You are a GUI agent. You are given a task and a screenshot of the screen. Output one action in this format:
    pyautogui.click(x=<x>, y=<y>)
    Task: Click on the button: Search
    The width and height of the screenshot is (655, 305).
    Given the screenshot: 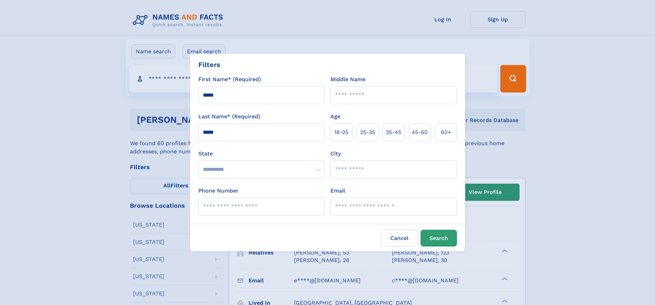 What is the action you would take?
    pyautogui.click(x=439, y=238)
    